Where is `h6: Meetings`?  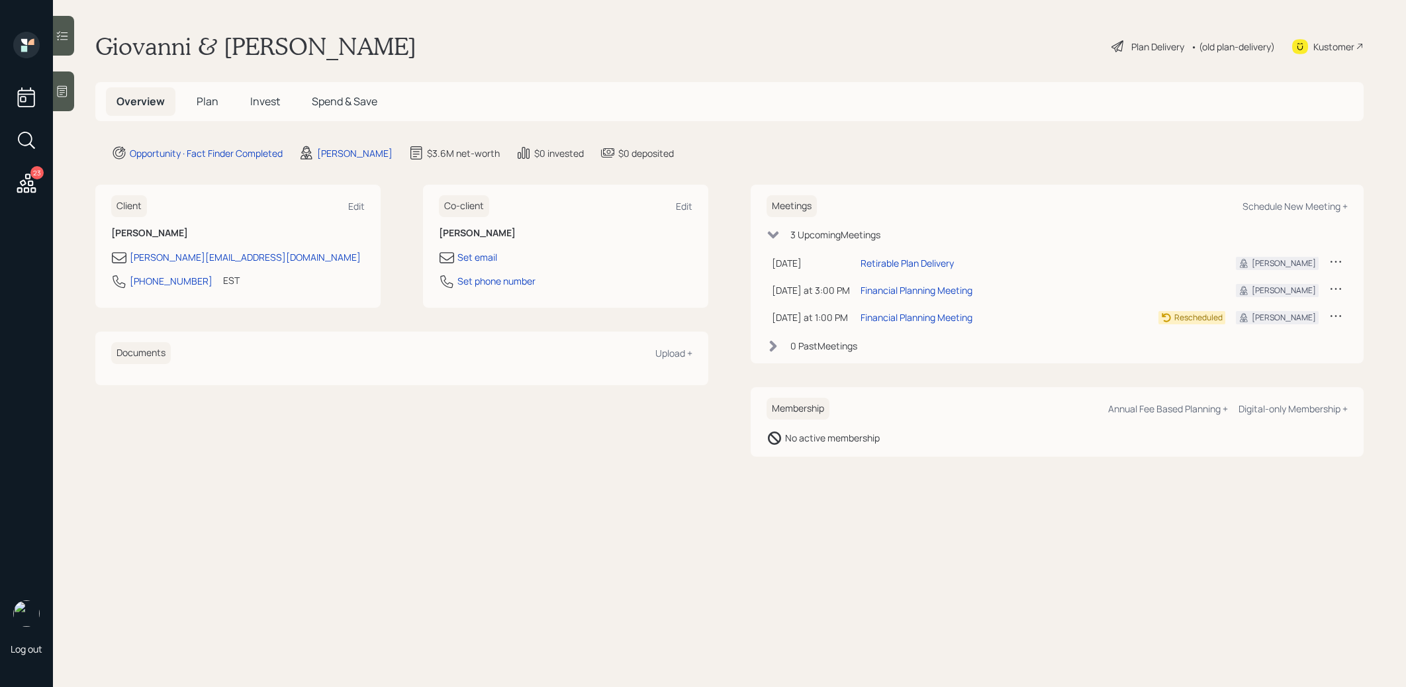
h6: Meetings is located at coordinates (792, 206).